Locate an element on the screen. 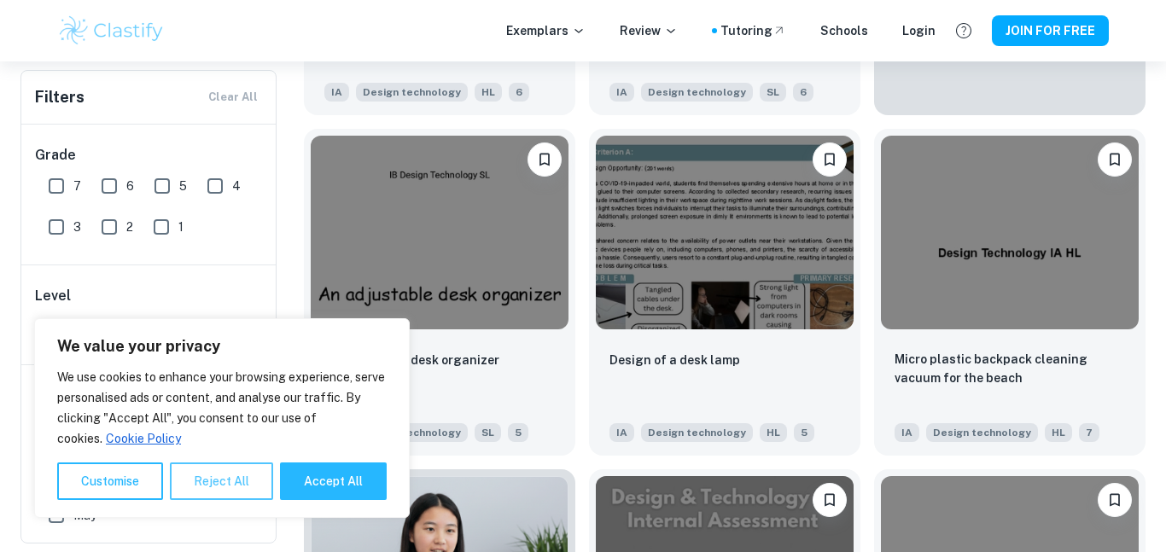 The height and width of the screenshot is (552, 1166). span: 2 is located at coordinates (130, 227).